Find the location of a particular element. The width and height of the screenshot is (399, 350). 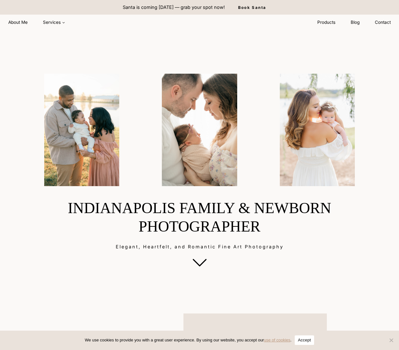

button: Accept is located at coordinates (304, 340).